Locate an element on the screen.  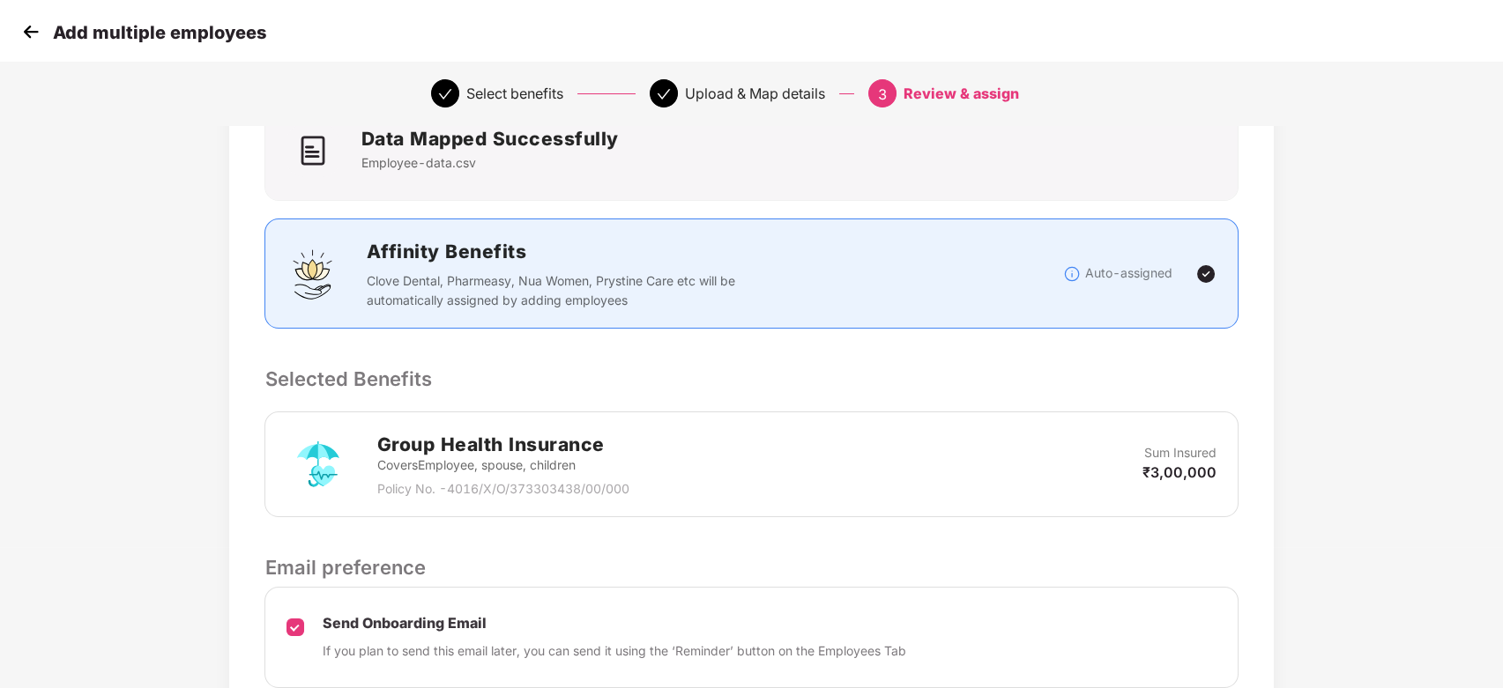
p: Add multiple employees is located at coordinates (160, 33).